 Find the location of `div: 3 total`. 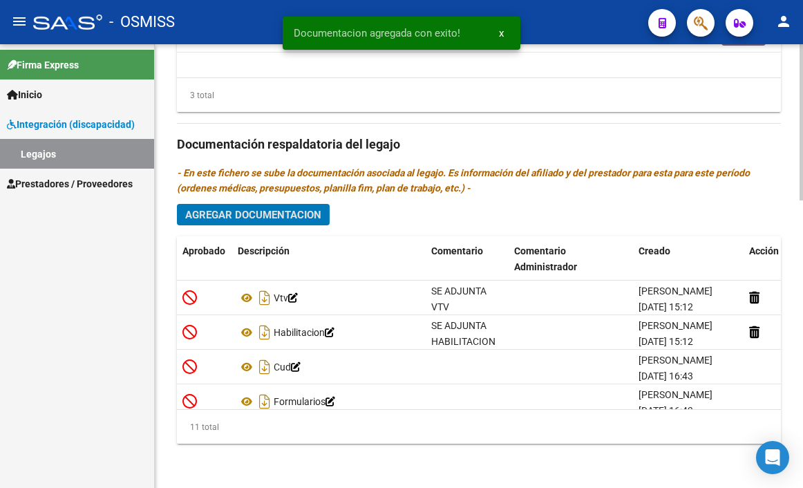

div: 3 total is located at coordinates (196, 95).